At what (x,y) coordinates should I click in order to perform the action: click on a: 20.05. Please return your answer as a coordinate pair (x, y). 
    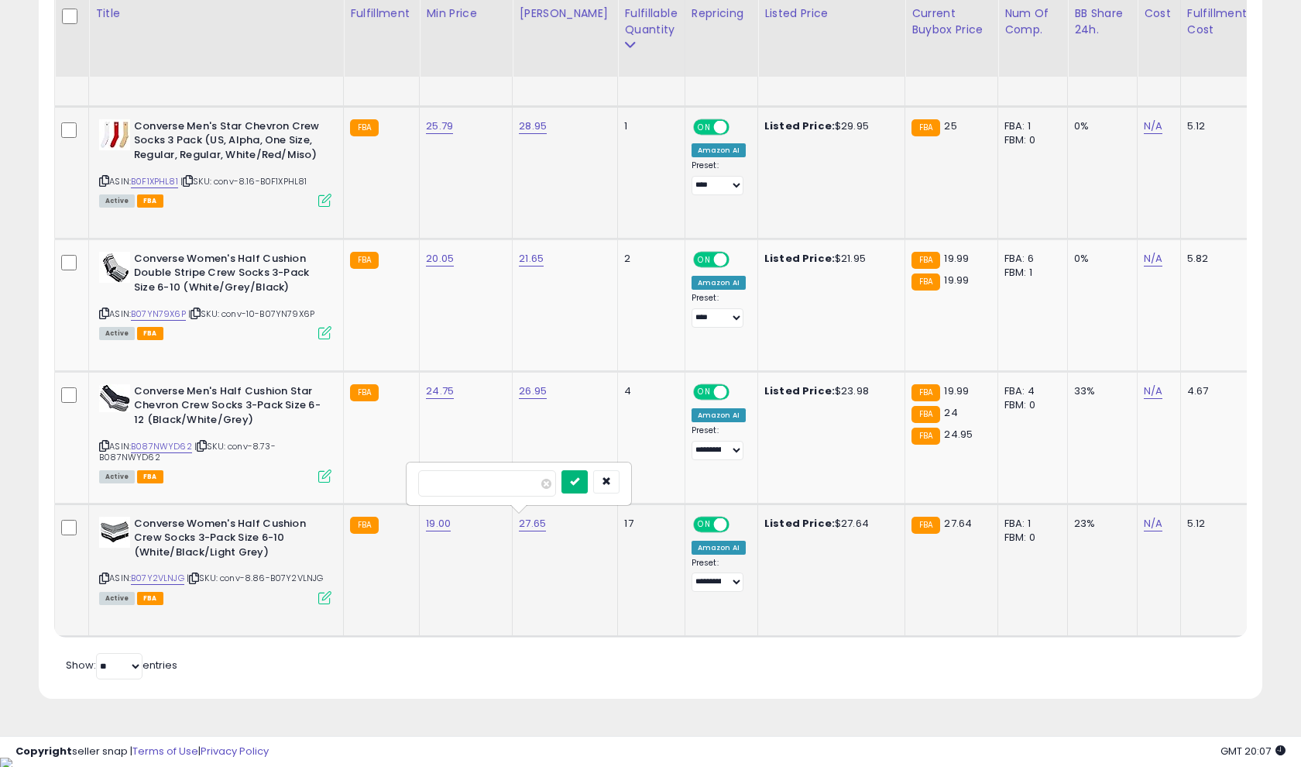
    Looking at the image, I should click on (440, 259).